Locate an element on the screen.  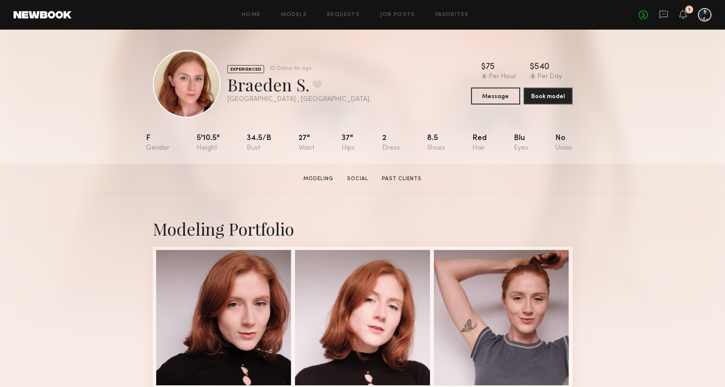
div: Red is located at coordinates (480, 143).